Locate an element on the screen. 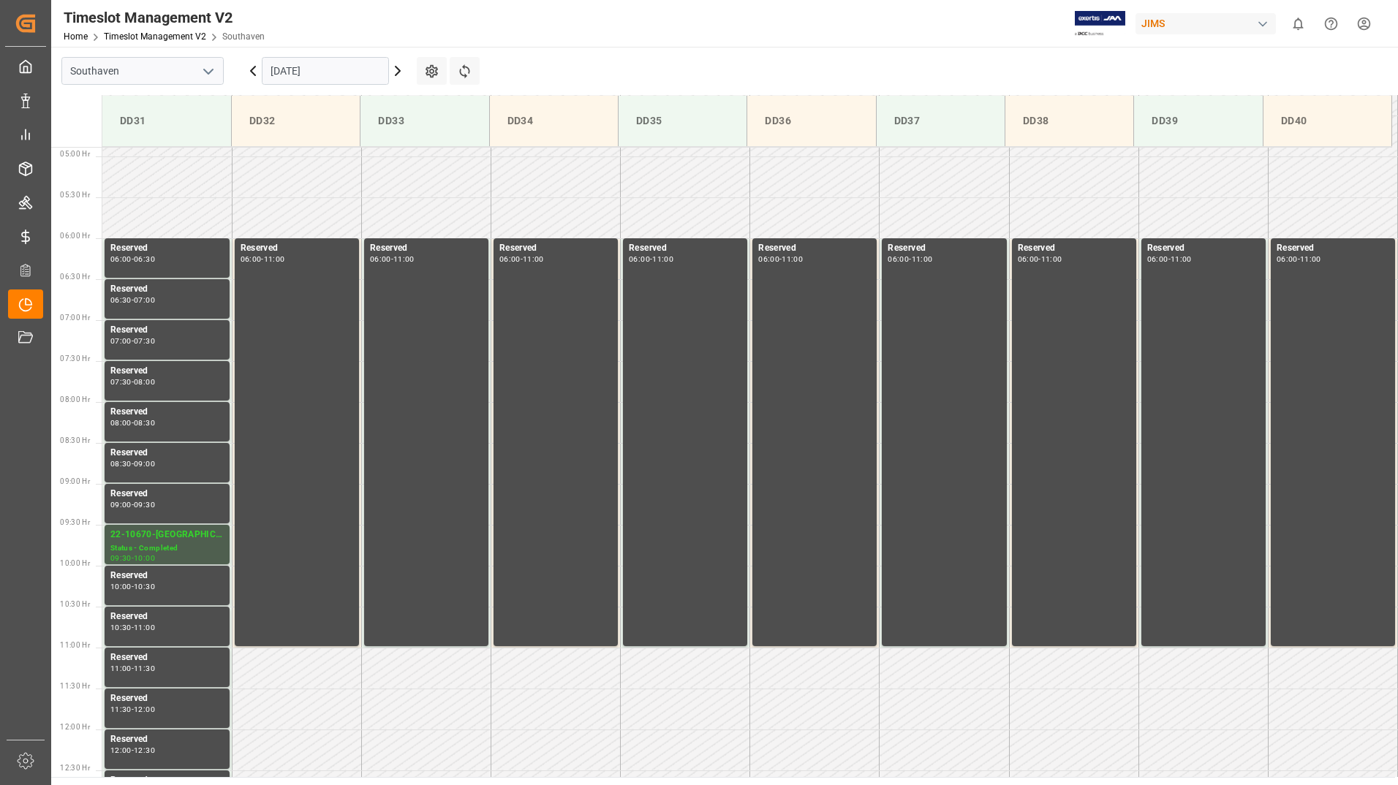 This screenshot has height=785, width=1398. span: 06:30 Hr is located at coordinates (75, 276).